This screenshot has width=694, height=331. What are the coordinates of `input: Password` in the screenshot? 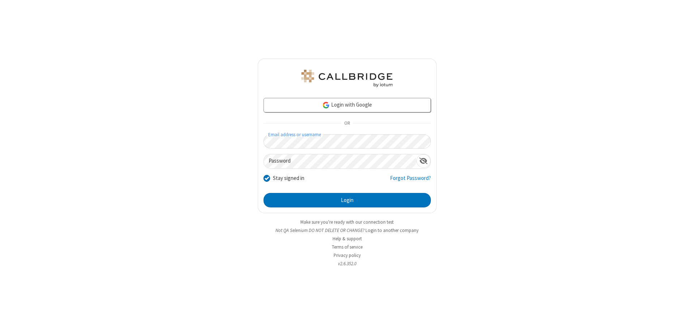 It's located at (340, 161).